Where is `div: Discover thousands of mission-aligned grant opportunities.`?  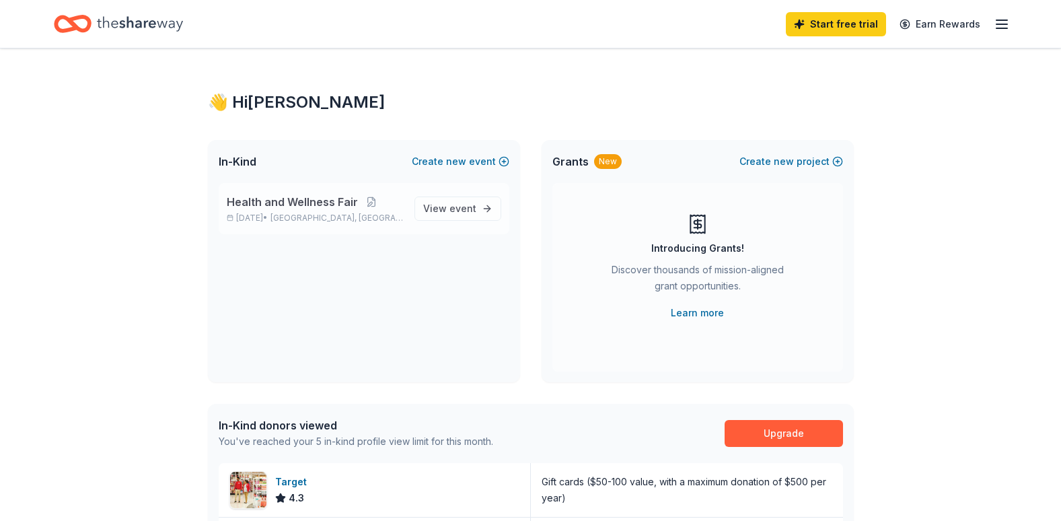 div: Discover thousands of mission-aligned grant opportunities. is located at coordinates (697, 280).